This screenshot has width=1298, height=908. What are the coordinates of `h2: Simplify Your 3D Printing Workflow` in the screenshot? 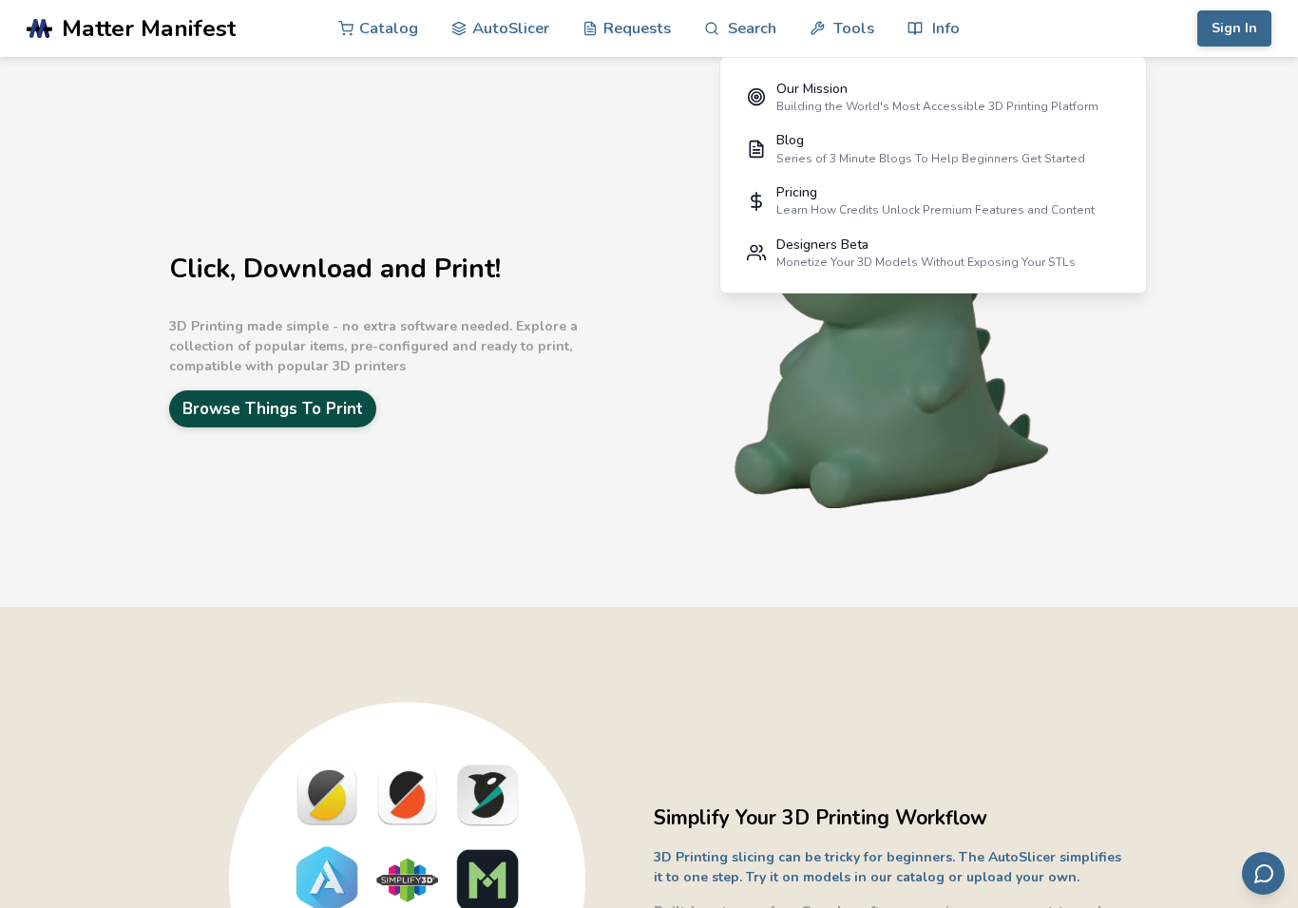 It's located at (891, 818).